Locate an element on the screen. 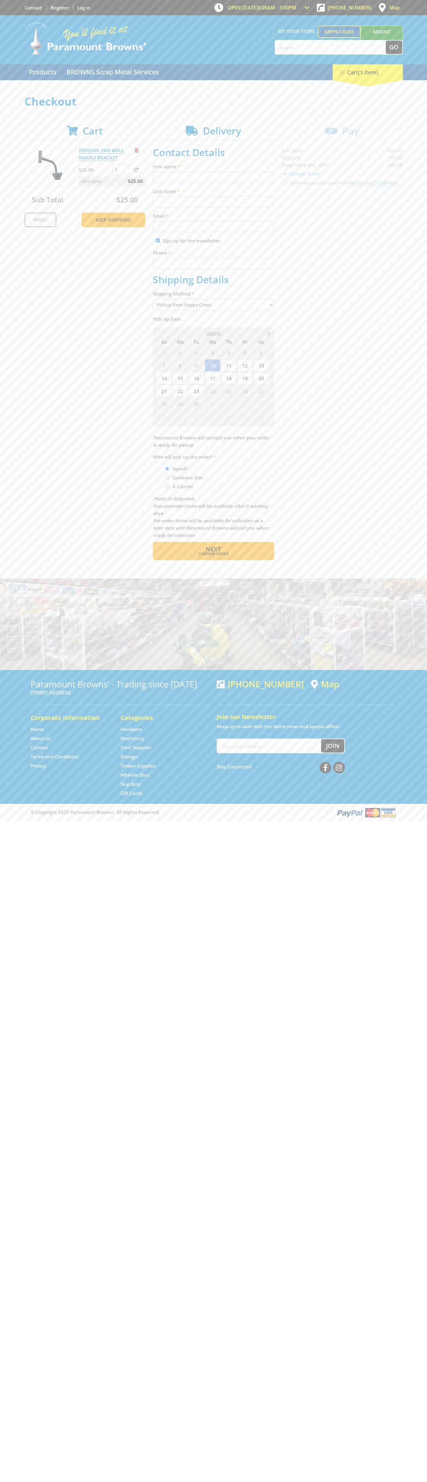 The height and width of the screenshot is (1482, 427). a: Print is located at coordinates (40, 220).